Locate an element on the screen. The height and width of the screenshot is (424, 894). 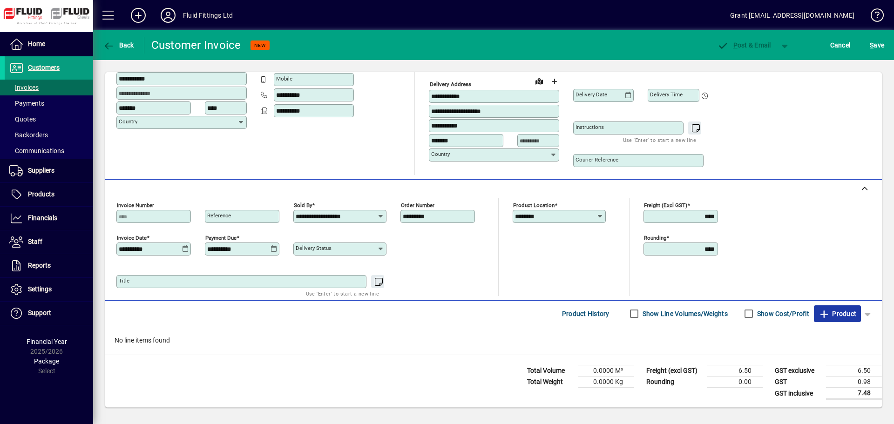
mat-label: Delivery time is located at coordinates (666, 95).